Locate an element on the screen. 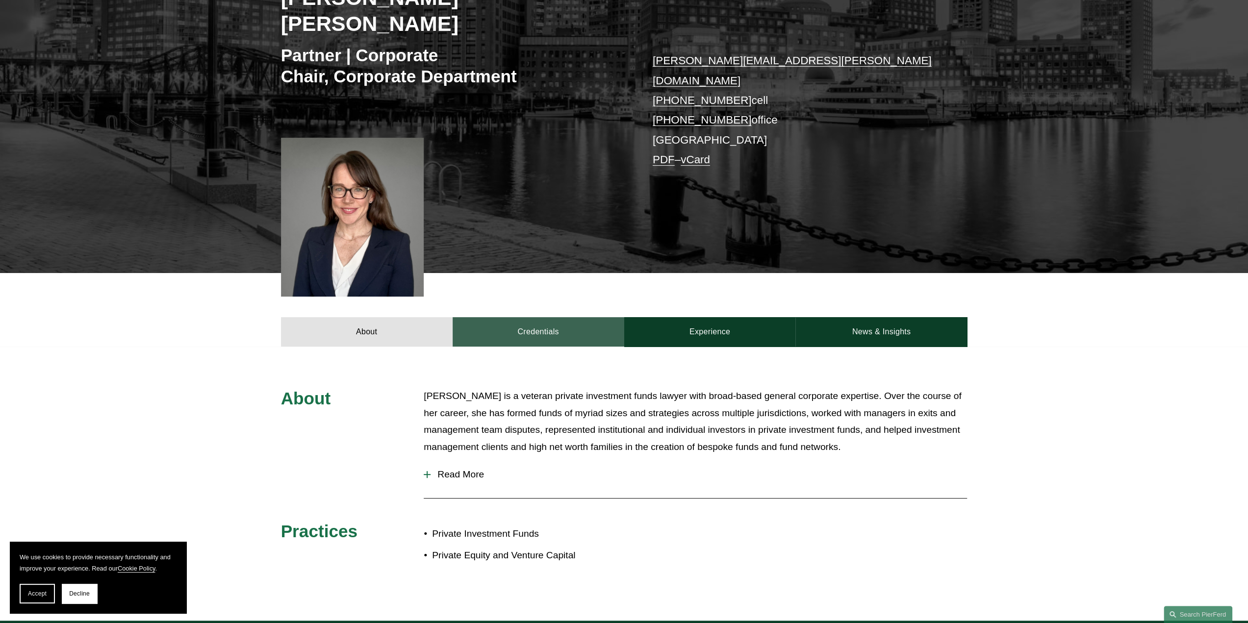  p: Private Equity and Venture Capital is located at coordinates (528, 556).